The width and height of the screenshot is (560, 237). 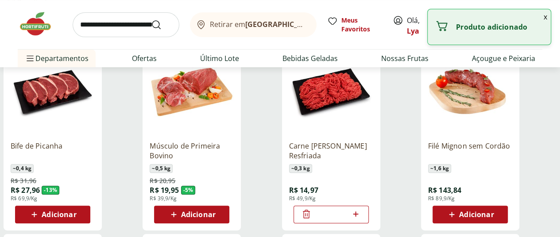 What do you see at coordinates (57, 58) in the screenshot?
I see `span: Departamentos` at bounding box center [57, 58].